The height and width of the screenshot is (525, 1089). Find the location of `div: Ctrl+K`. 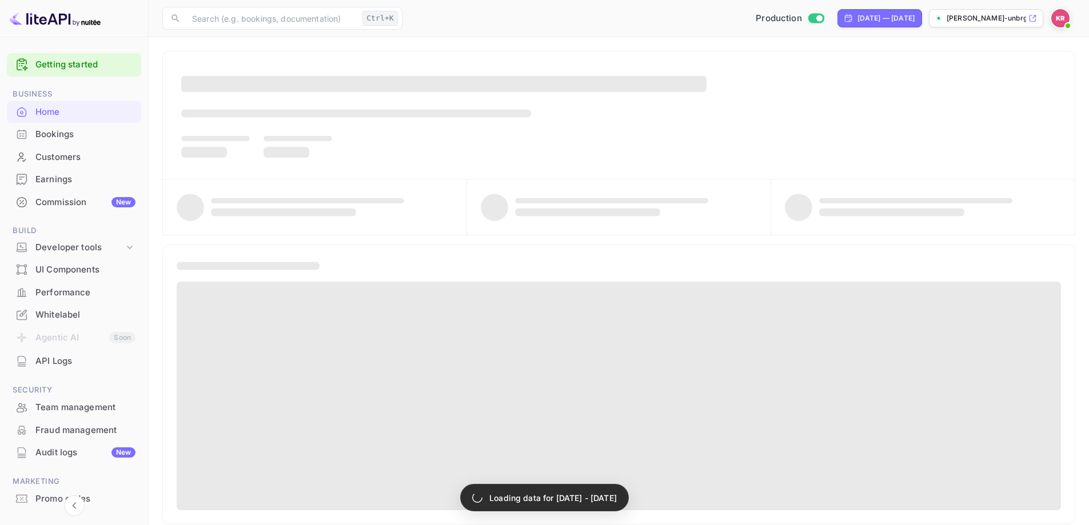

div: Ctrl+K is located at coordinates (380, 18).